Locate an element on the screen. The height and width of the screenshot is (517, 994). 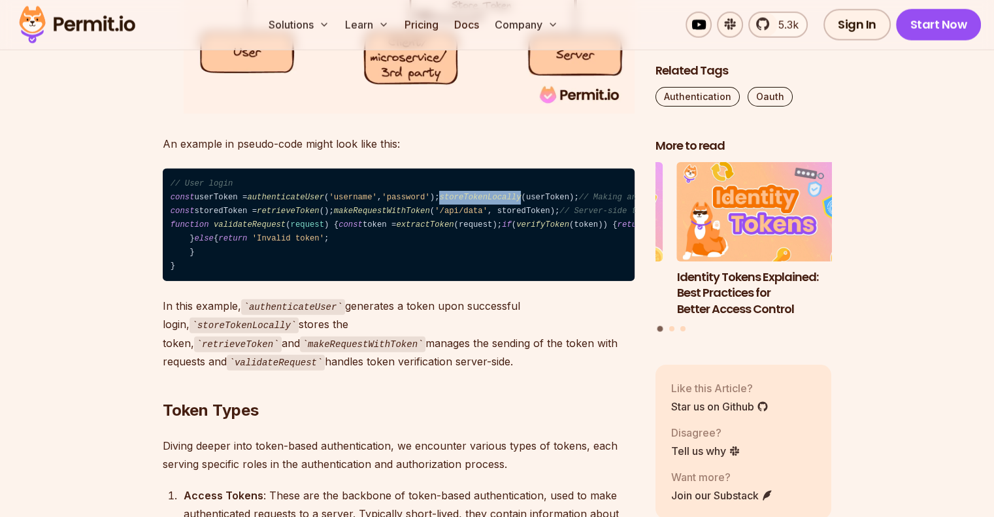
p: Like this Article? is located at coordinates (720, 388).